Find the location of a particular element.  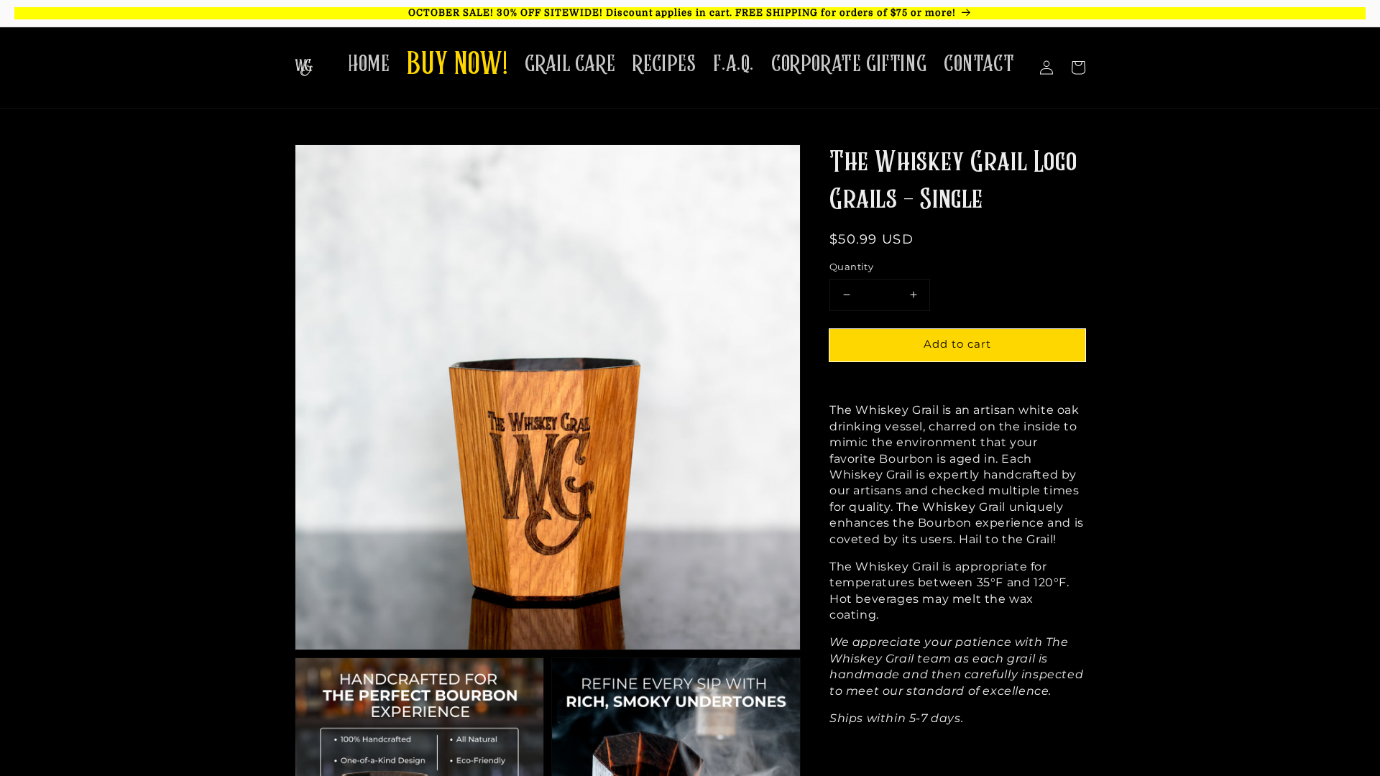

span: $50.99 USD is located at coordinates (871, 239).